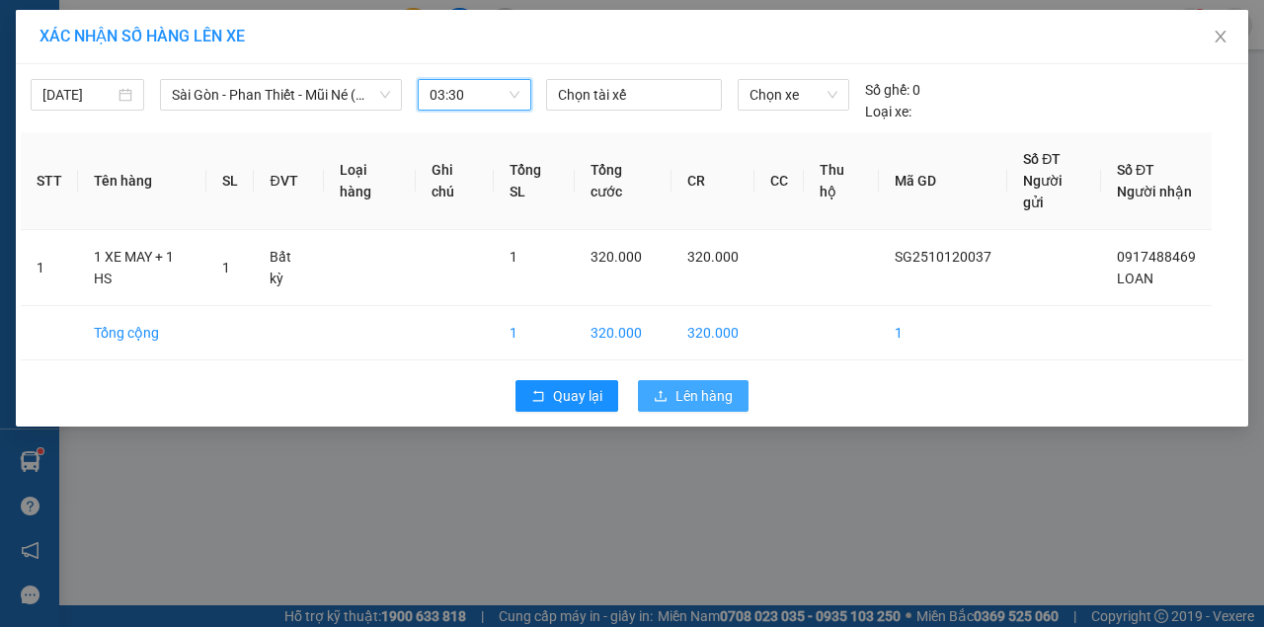  Describe the element at coordinates (78, 95) in the screenshot. I see `input: 13/10/2025` at that location.